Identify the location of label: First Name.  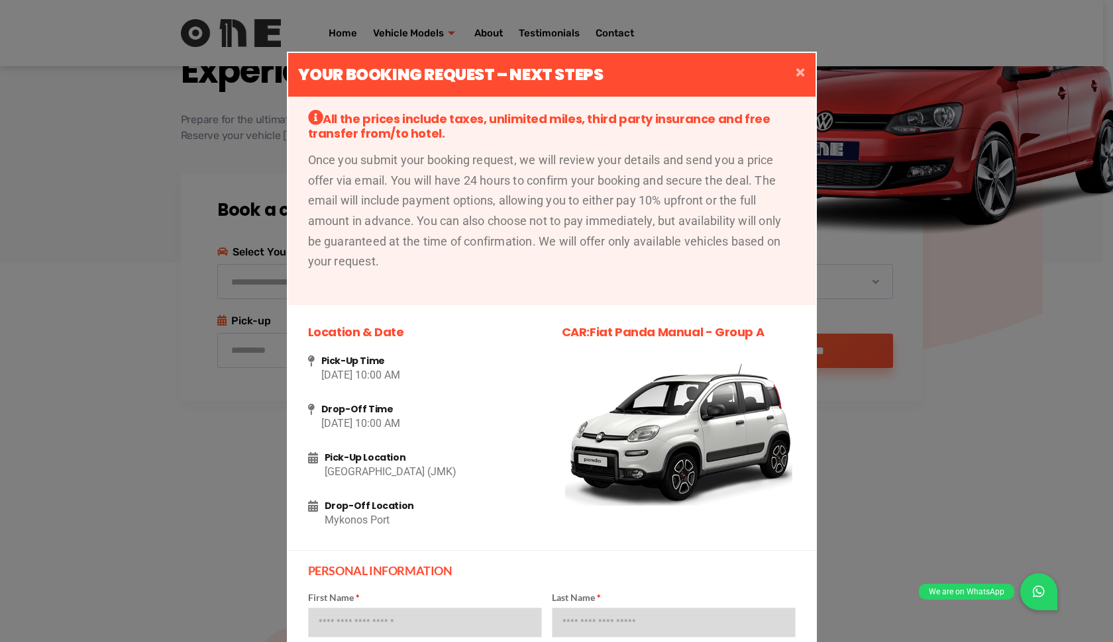
(424, 598).